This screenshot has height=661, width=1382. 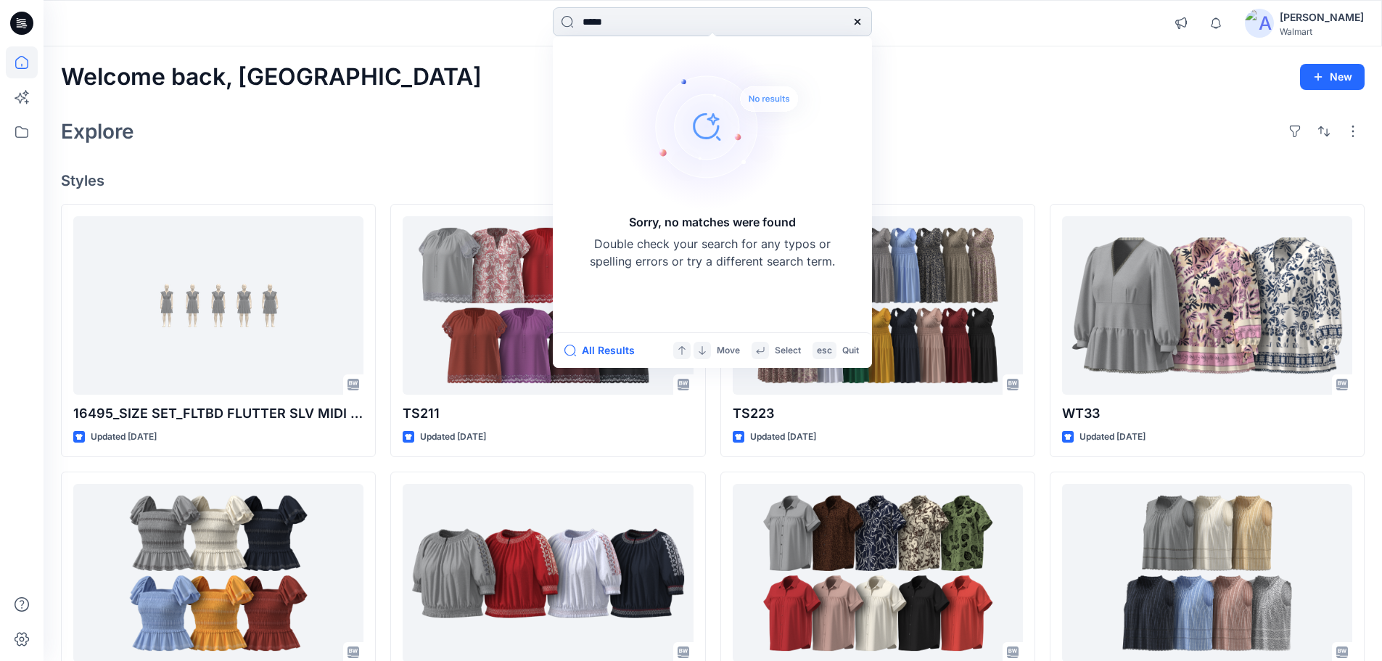 I want to click on p: 16495_SIZE SET_FLTBD FLUTTER SLV MIDI DRESS, so click(x=218, y=414).